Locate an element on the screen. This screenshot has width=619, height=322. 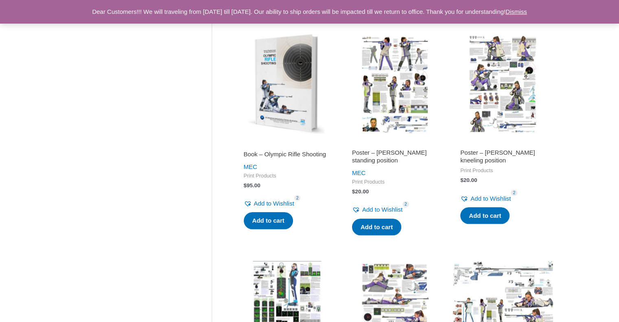
a: Add to cart: “Book - Olympic Rifle Shooting” is located at coordinates (268, 221).